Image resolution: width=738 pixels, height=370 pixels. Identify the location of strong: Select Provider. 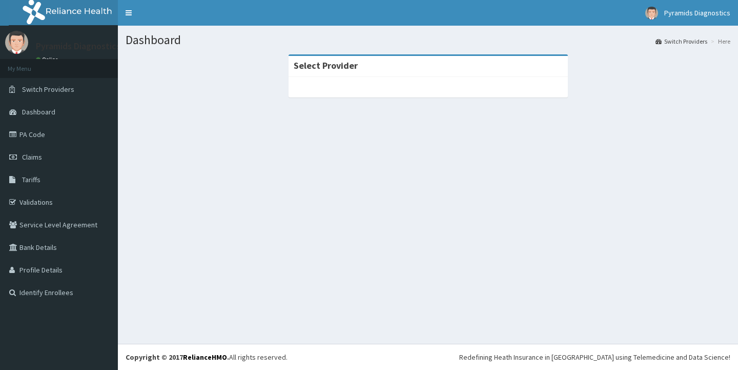
(325, 65).